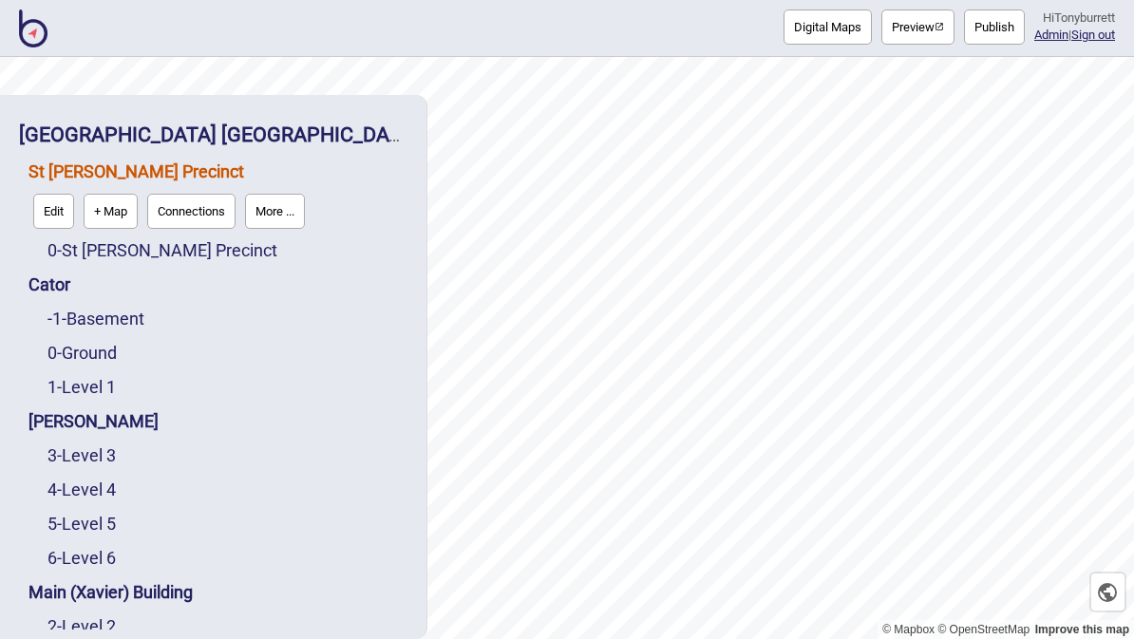 The width and height of the screenshot is (1134, 639). I want to click on a: Admin, so click(1051, 34).